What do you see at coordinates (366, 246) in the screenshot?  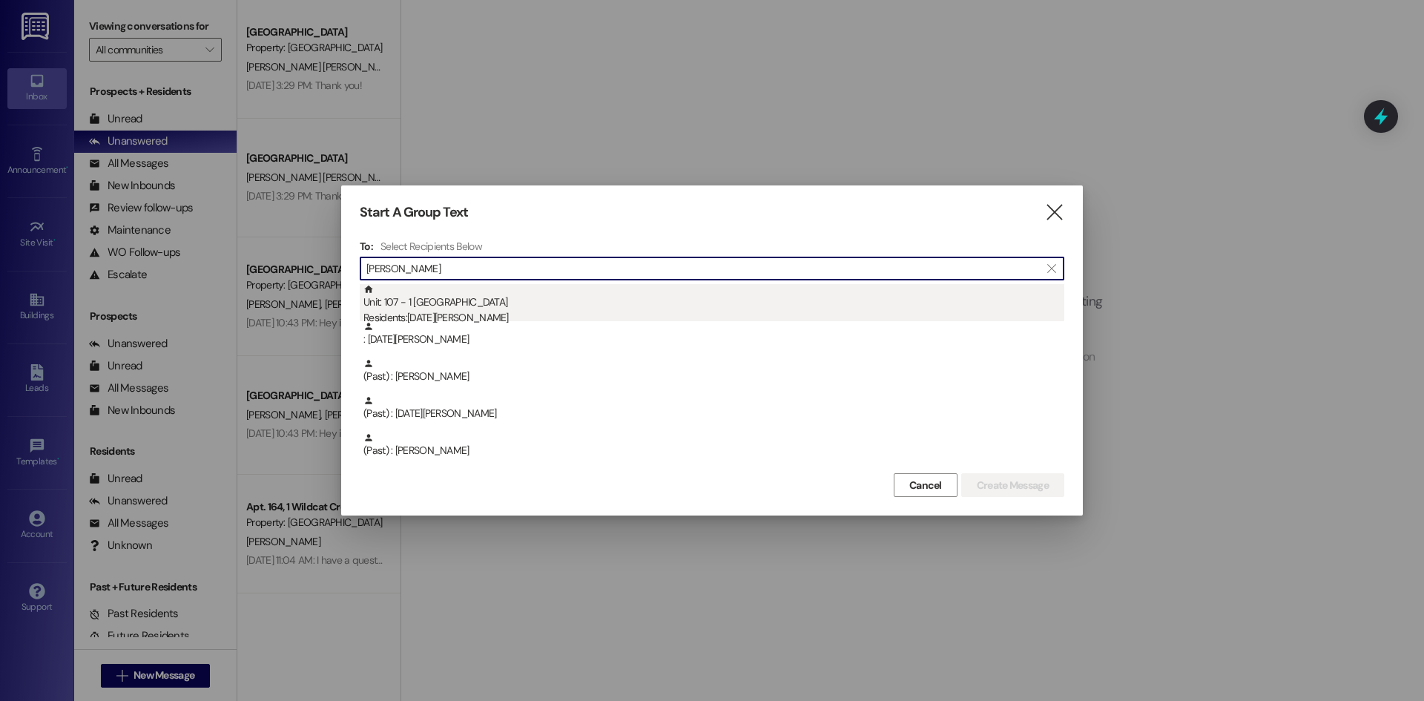 I see `h3: To:` at bounding box center [366, 246].